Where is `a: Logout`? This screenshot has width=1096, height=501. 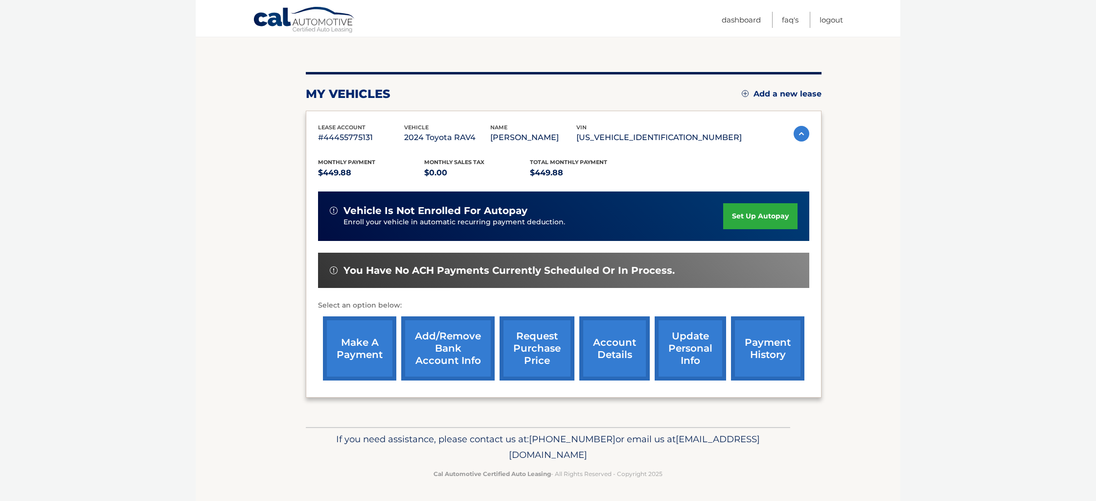
a: Logout is located at coordinates (832, 20).